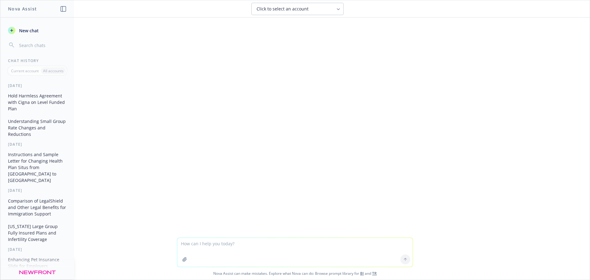  Describe the element at coordinates (37, 263) in the screenshot. I see `button: Enhancing Pet Insurance Slide for Employers` at that location.